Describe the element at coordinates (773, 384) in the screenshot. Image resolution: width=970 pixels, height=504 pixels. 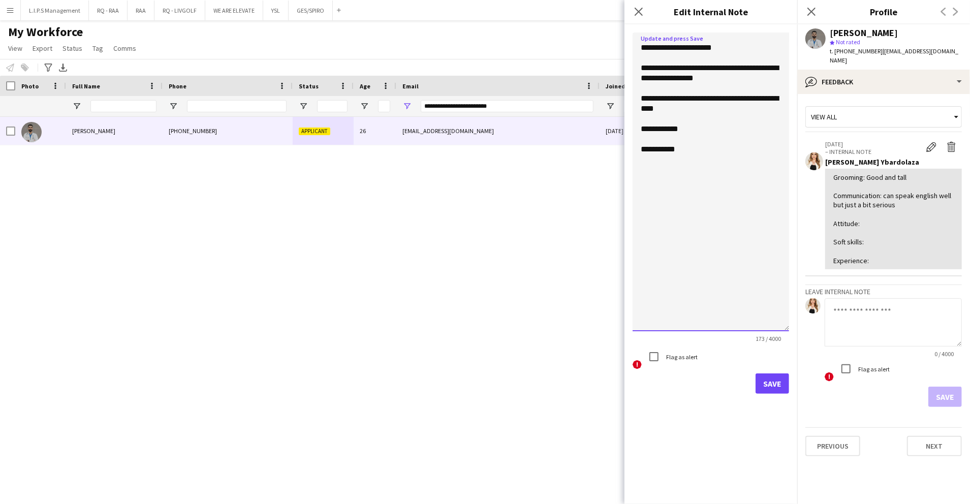
I see `button: Save` at that location.